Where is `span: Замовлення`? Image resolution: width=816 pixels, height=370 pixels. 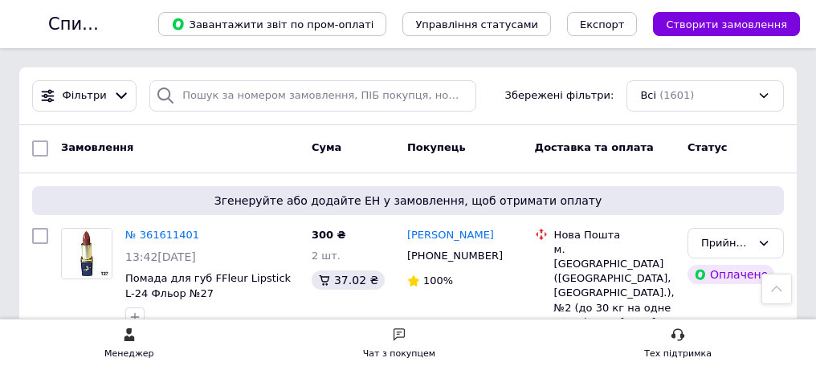
span: Замовлення is located at coordinates (97, 147).